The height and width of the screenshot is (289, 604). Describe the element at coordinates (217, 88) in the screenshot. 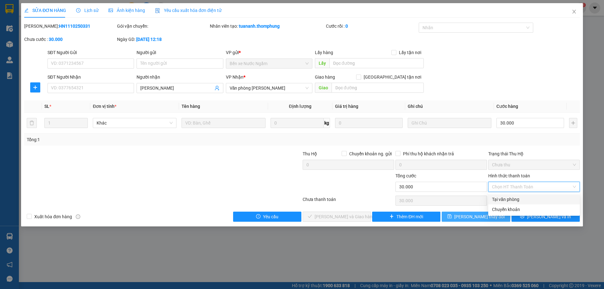

I see `span: user-add` at that location.